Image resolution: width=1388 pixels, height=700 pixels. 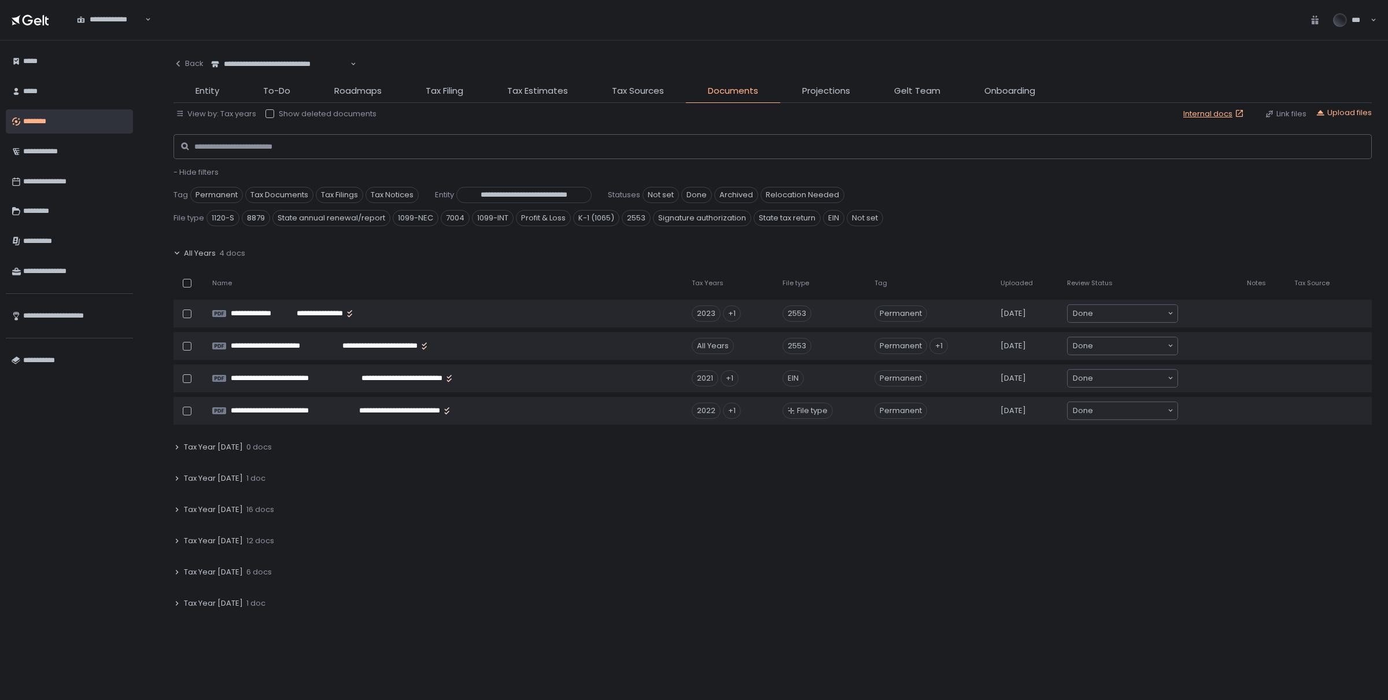 I want to click on span: Projections, so click(x=826, y=91).